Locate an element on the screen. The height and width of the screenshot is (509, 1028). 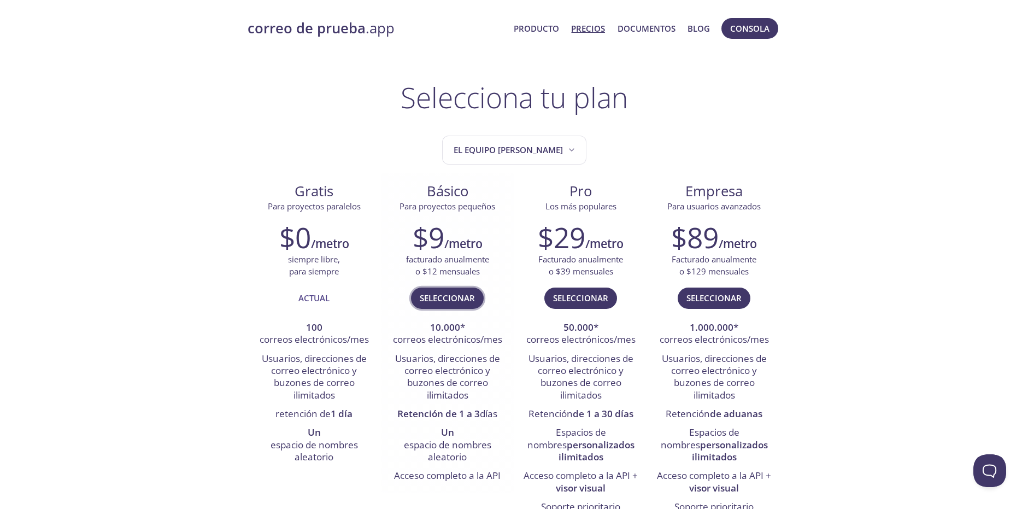
font: 1.000.000 is located at coordinates (712, 327).